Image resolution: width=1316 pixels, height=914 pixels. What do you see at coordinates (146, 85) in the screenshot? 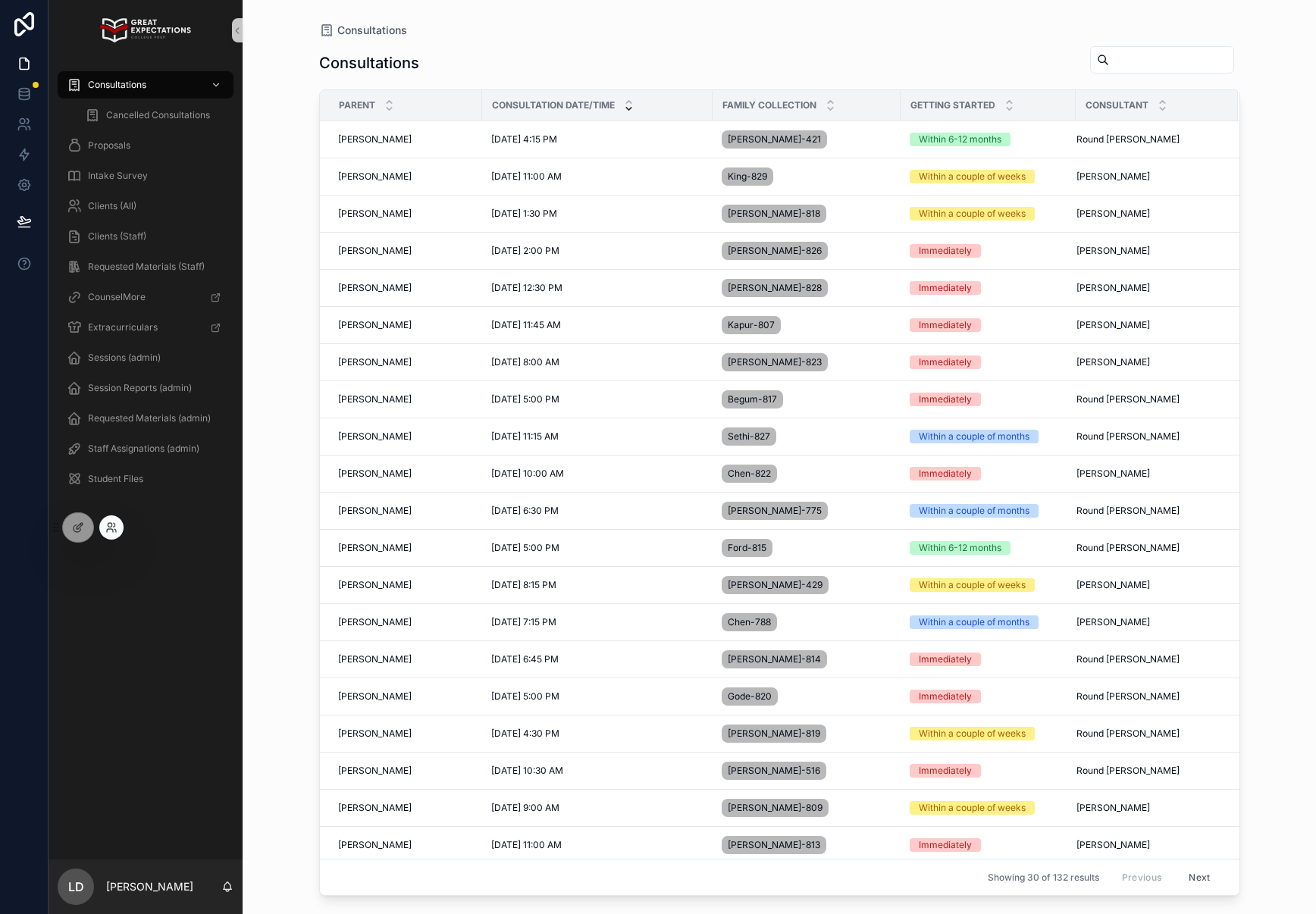
I see `a: Consultations` at bounding box center [146, 85].